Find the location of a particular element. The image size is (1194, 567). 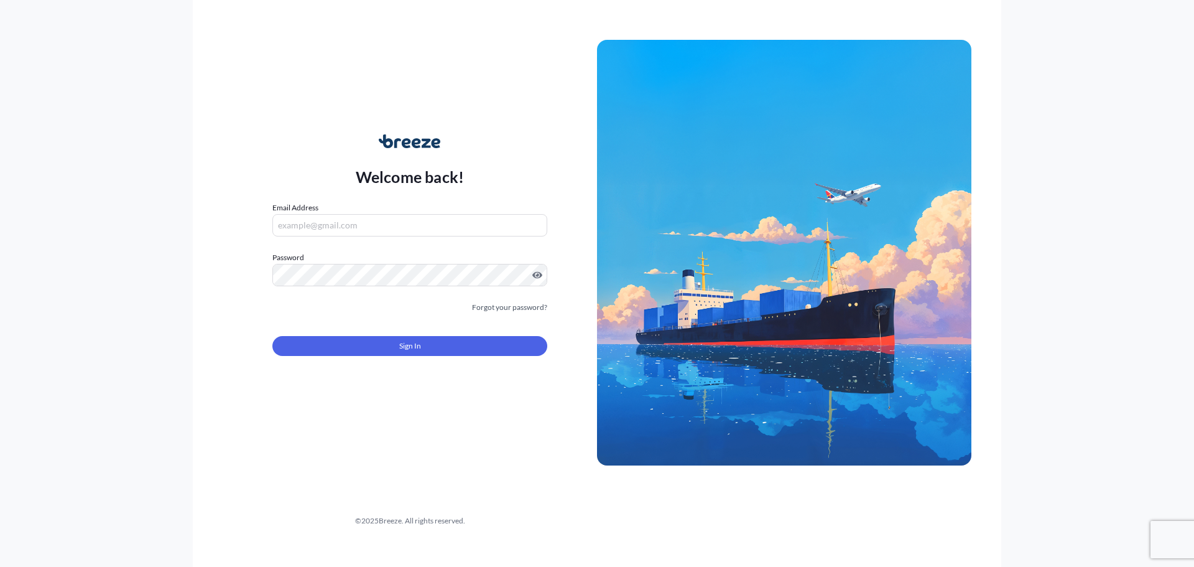

p: Welcome back! is located at coordinates (410, 177).